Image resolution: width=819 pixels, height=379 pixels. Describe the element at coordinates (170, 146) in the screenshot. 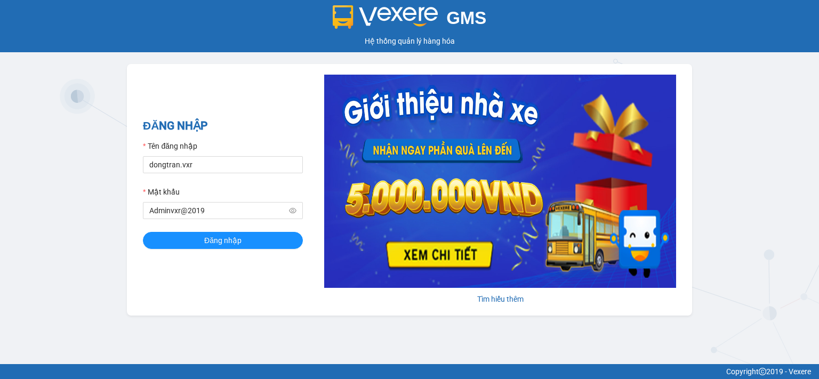

I see `label: Tên đăng nhập` at that location.